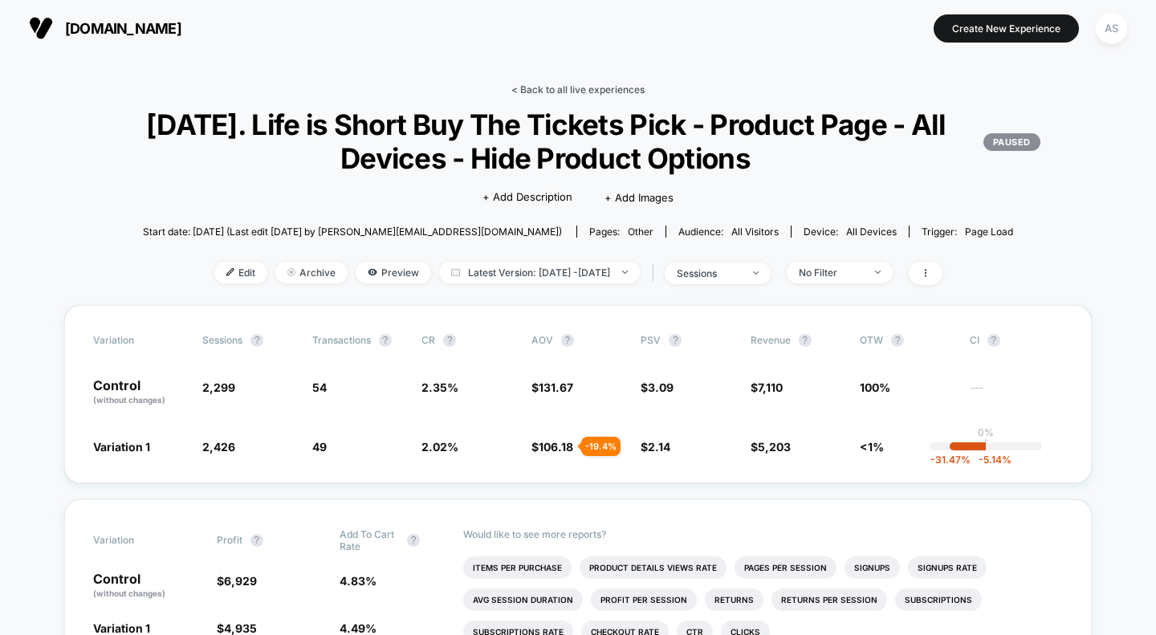  I want to click on span: 2.14, so click(659, 446).